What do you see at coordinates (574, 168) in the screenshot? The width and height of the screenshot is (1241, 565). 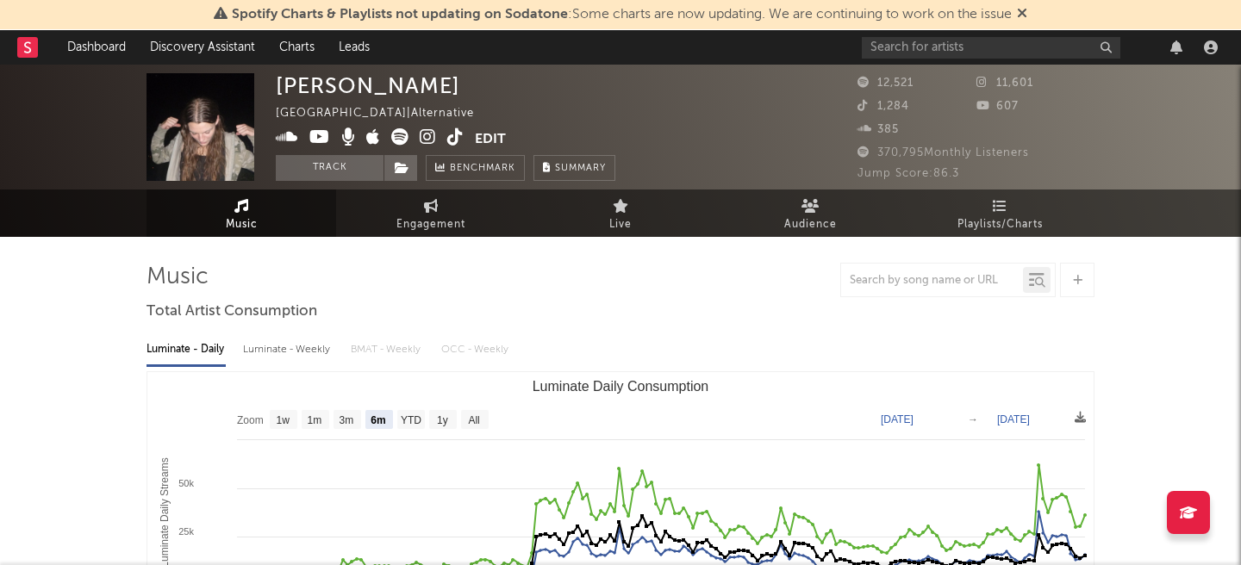 I see `button: Summary` at bounding box center [574, 168].